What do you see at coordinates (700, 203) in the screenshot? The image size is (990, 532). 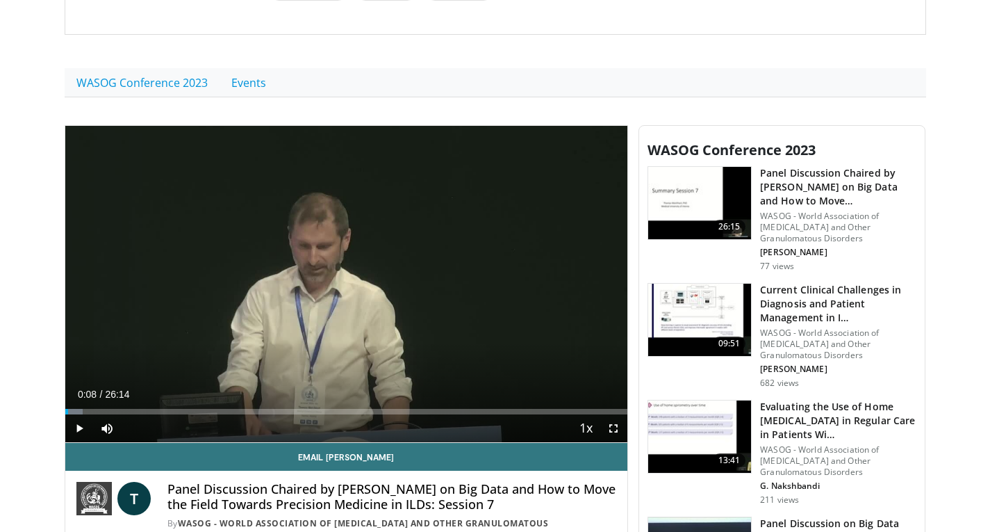 I see `img: 0a01cf0f-1ad1-425e-a5e7-1dd9b8720b61.150x105_q85_crop-smart_upscale.jpg` at bounding box center [700, 203].